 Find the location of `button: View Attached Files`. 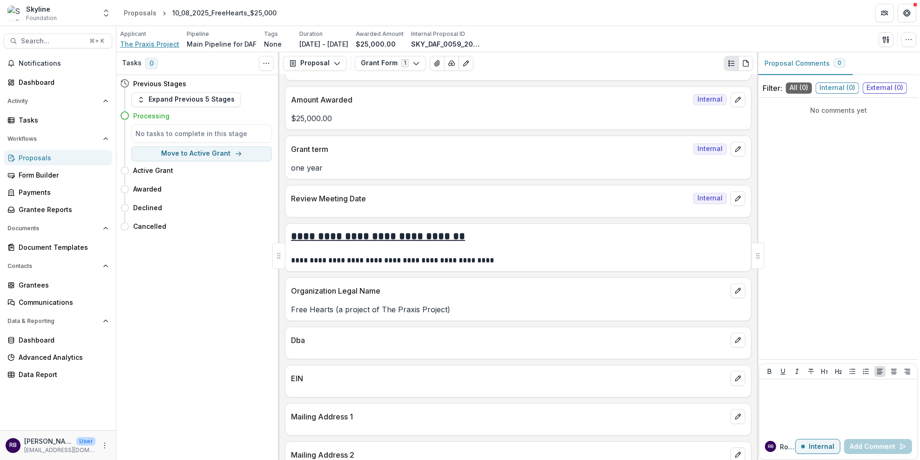

button: View Attached Files is located at coordinates (437, 63).